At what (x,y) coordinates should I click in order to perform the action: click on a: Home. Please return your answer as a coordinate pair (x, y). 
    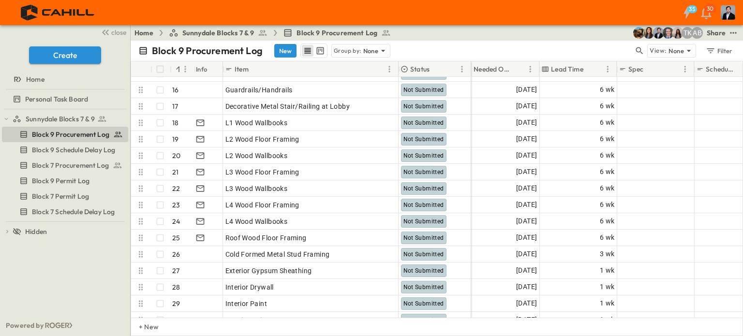
    Looking at the image, I should click on (144, 33).